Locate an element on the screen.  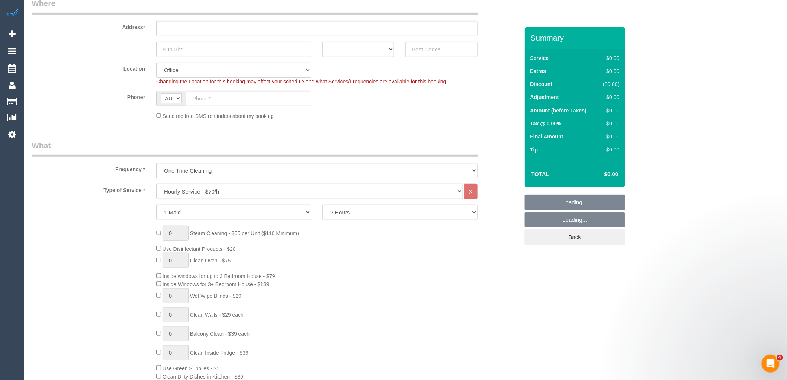
span: Inside Windows for 3+ Bedroom House - $139 is located at coordinates (216, 284).